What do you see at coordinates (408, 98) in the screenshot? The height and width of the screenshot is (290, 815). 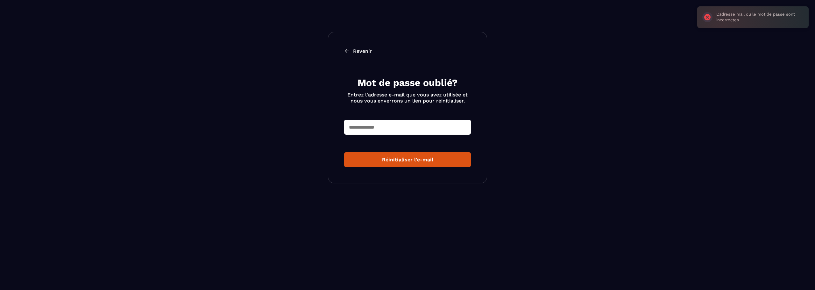 I see `p: Entrez l'adresse e-mail que vous avez utilisée et nous vous enverrons un lien pour réinitialiser.` at bounding box center [408, 98].